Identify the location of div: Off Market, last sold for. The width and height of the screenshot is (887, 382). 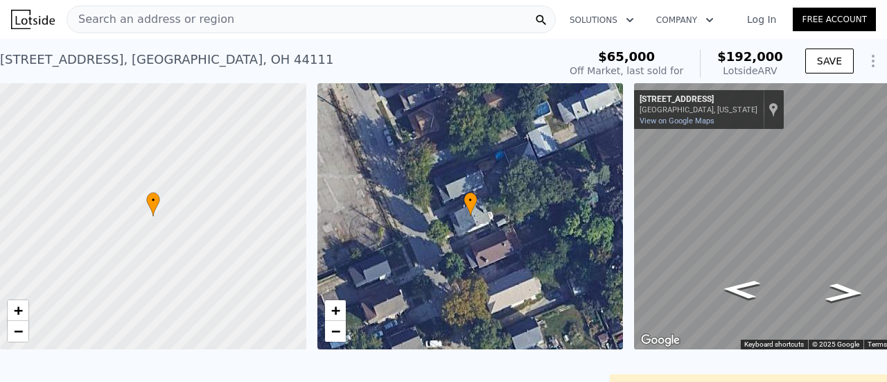
(626, 71).